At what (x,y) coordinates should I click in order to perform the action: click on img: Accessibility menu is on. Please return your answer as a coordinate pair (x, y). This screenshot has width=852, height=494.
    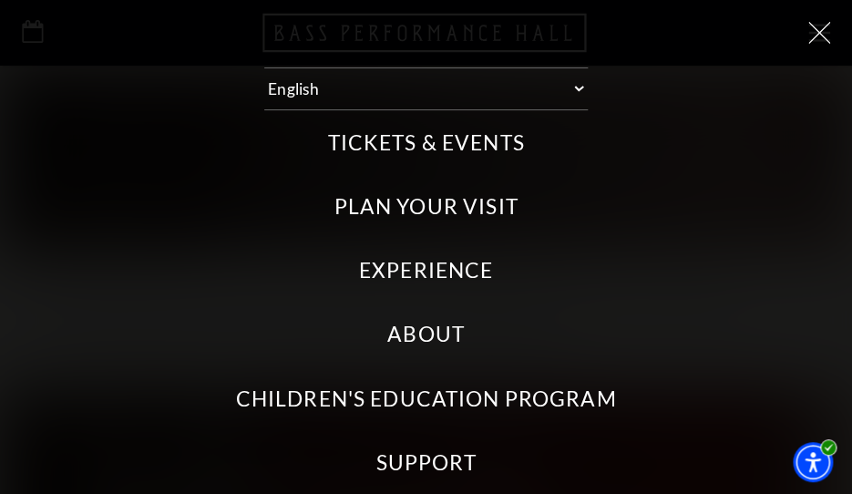
    Looking at the image, I should click on (828, 447).